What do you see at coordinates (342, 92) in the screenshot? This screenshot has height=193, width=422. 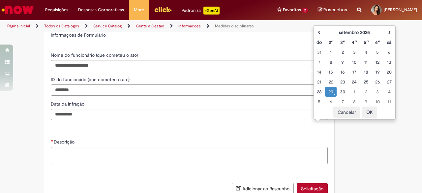 I see `div: 30 September 2025 Tuesday` at bounding box center [342, 92].